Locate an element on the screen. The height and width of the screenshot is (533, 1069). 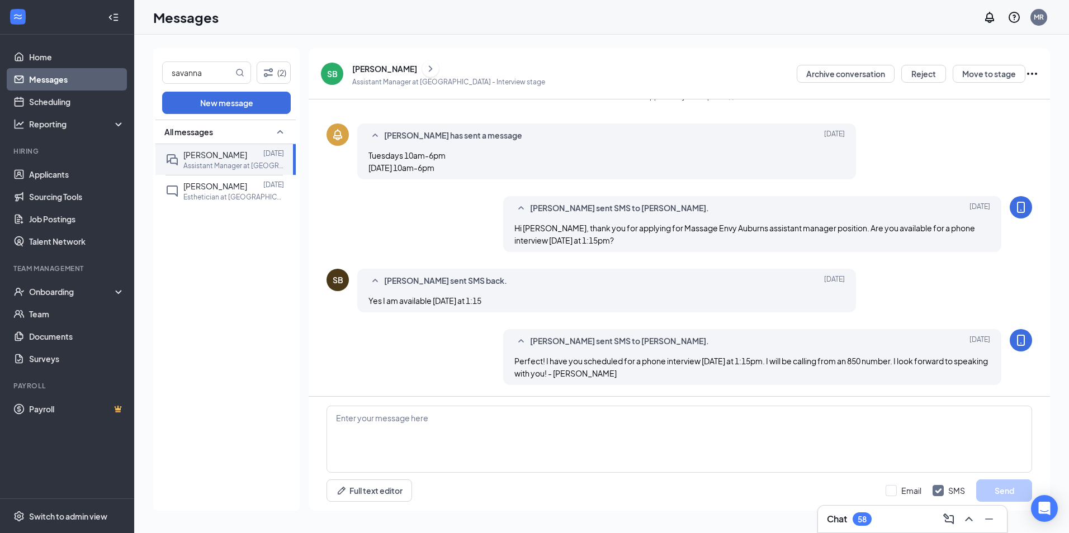
button: Minimize is located at coordinates (989, 519).